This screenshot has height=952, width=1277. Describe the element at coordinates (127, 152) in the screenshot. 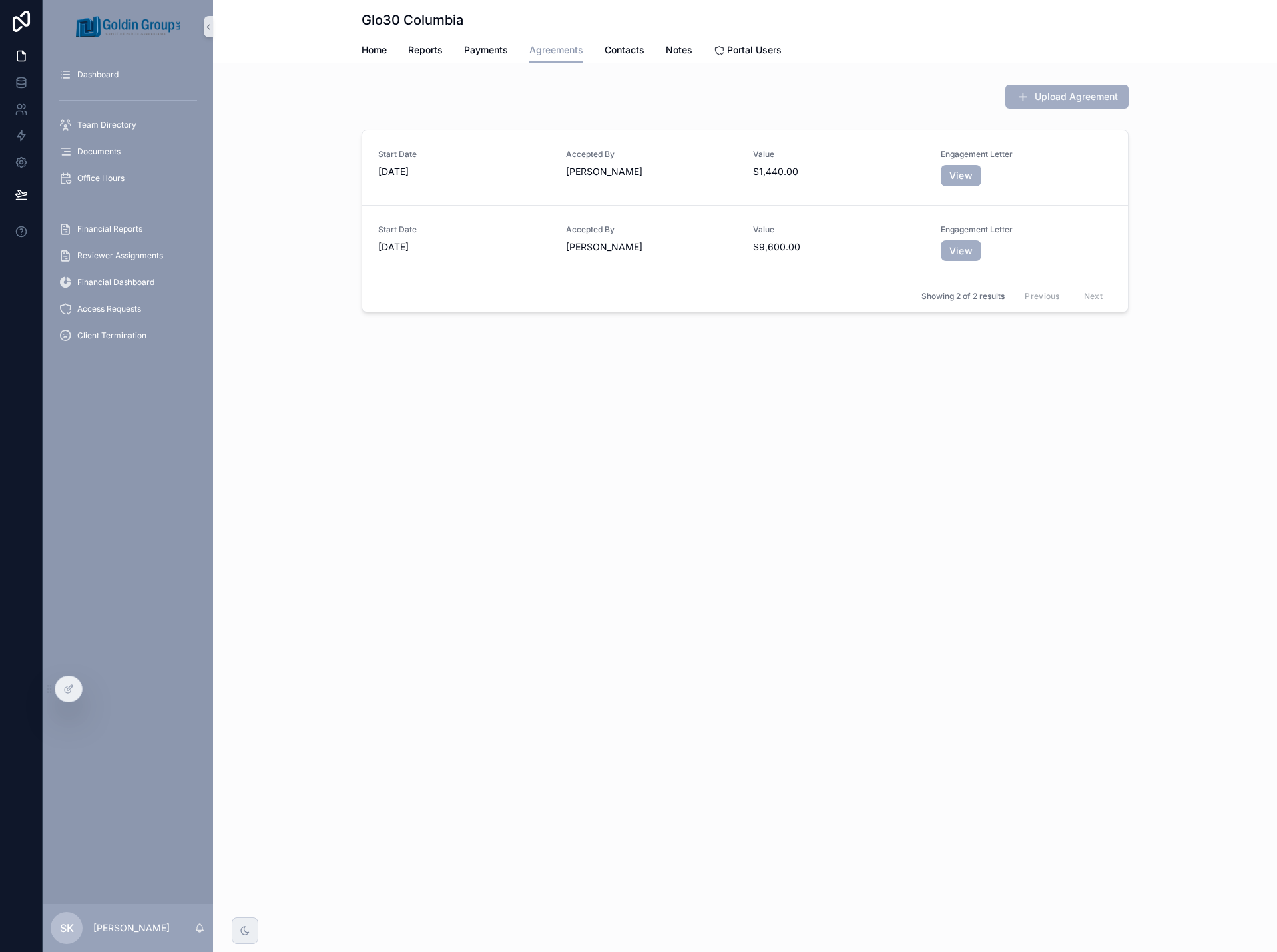

I see `a: Documents` at that location.